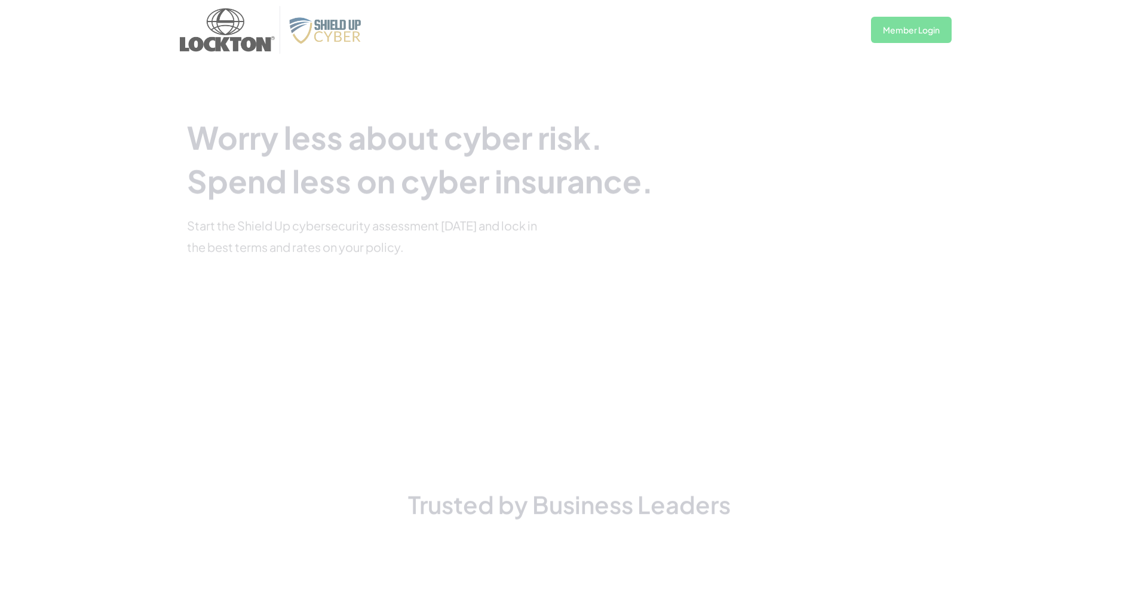 The image size is (1138, 593). What do you see at coordinates (911, 30) in the screenshot?
I see `a: Member Login` at bounding box center [911, 30].